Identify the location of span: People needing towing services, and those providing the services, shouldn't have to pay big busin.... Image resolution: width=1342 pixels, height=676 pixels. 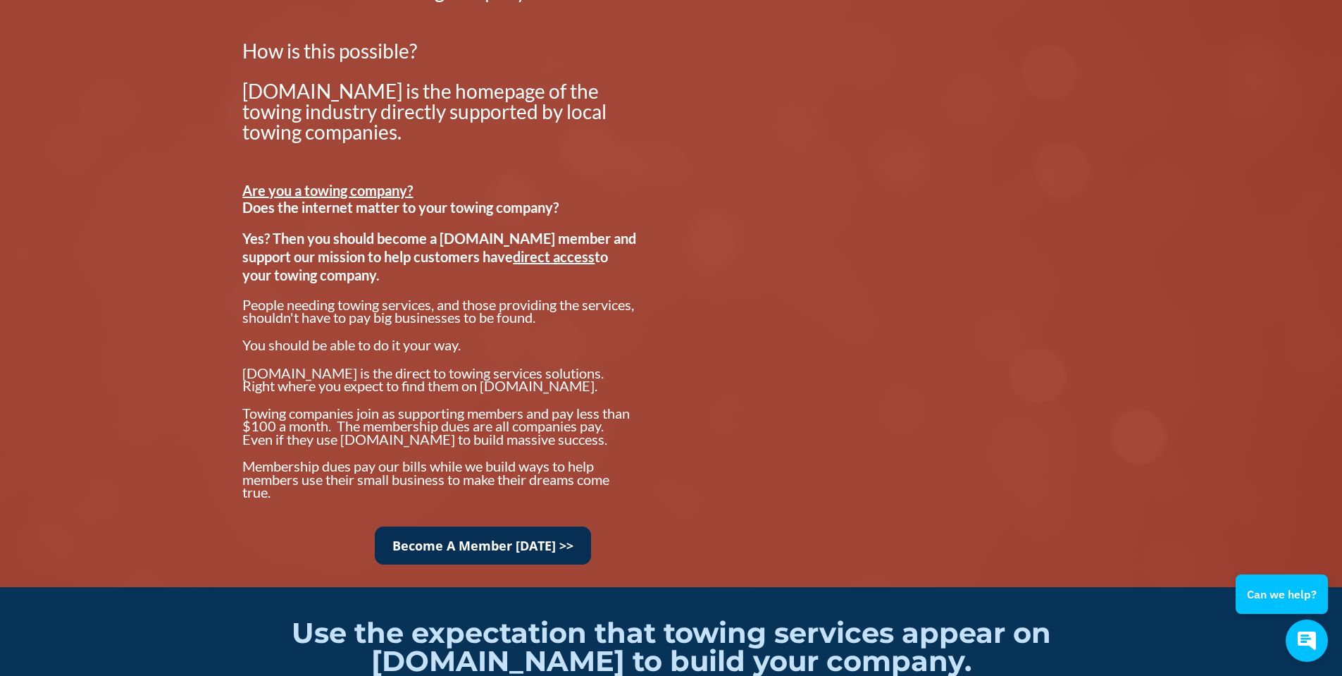
(440, 311).